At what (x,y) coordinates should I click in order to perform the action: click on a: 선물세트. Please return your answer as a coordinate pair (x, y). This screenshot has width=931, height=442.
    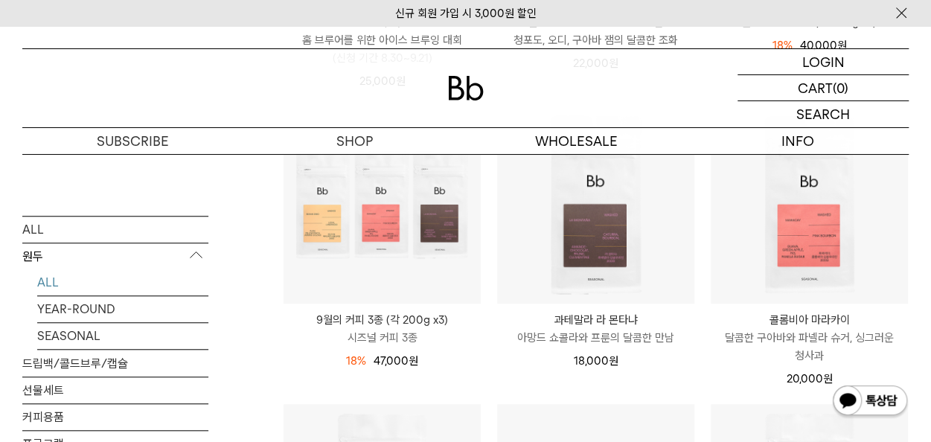
    Looking at the image, I should click on (115, 390).